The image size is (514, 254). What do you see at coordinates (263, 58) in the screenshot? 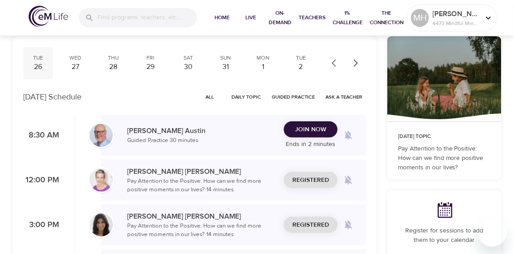
I see `div: Mon` at bounding box center [263, 58].